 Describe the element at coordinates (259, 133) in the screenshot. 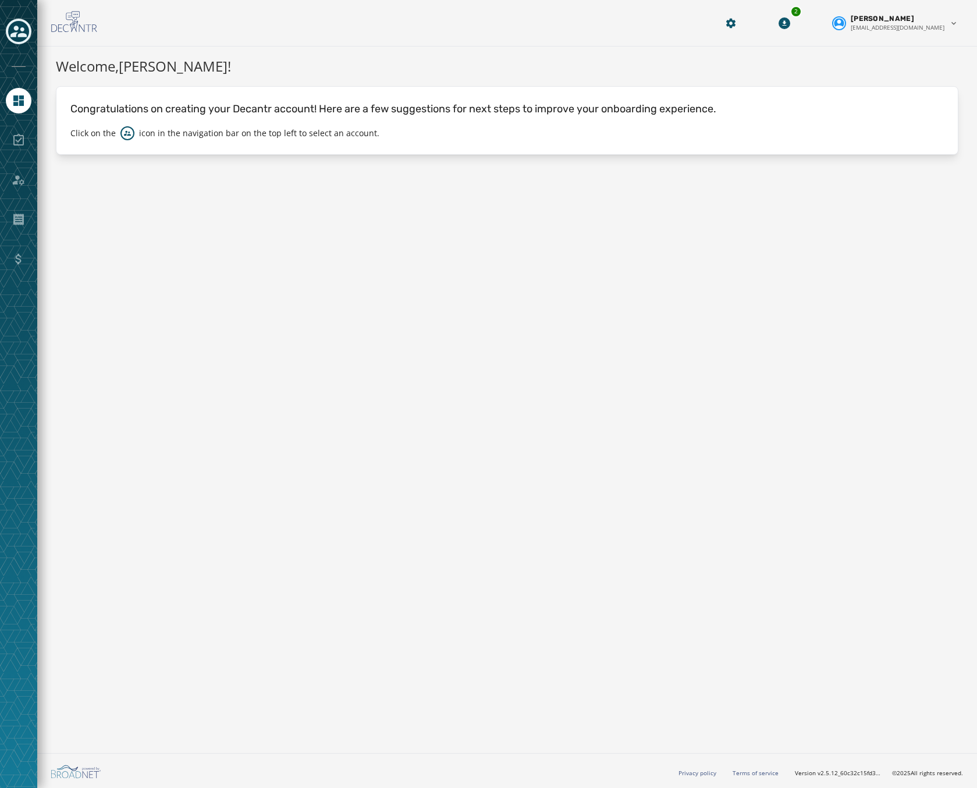

I see `p: icon in the navigation bar on the top left to select an account.` at that location.